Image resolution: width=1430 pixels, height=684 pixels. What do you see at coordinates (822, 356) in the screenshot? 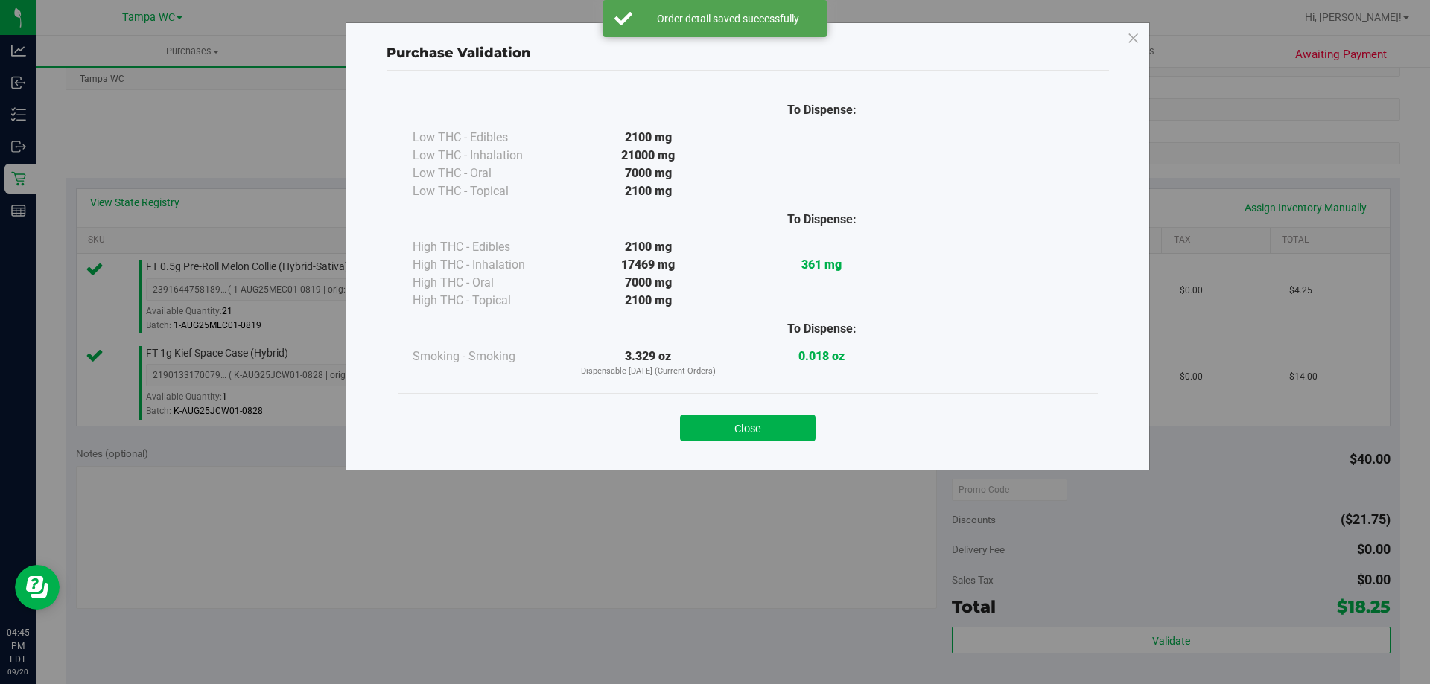
I see `strong: 0.018 oz` at bounding box center [822, 356].